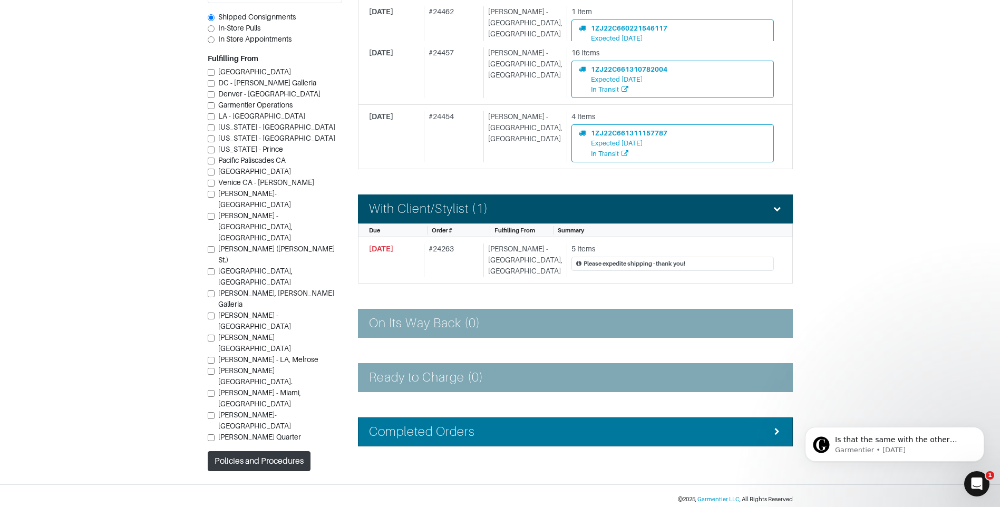 The width and height of the screenshot is (1000, 507). What do you see at coordinates (259, 462) in the screenshot?
I see `button: Policies and Procedures` at bounding box center [259, 462].